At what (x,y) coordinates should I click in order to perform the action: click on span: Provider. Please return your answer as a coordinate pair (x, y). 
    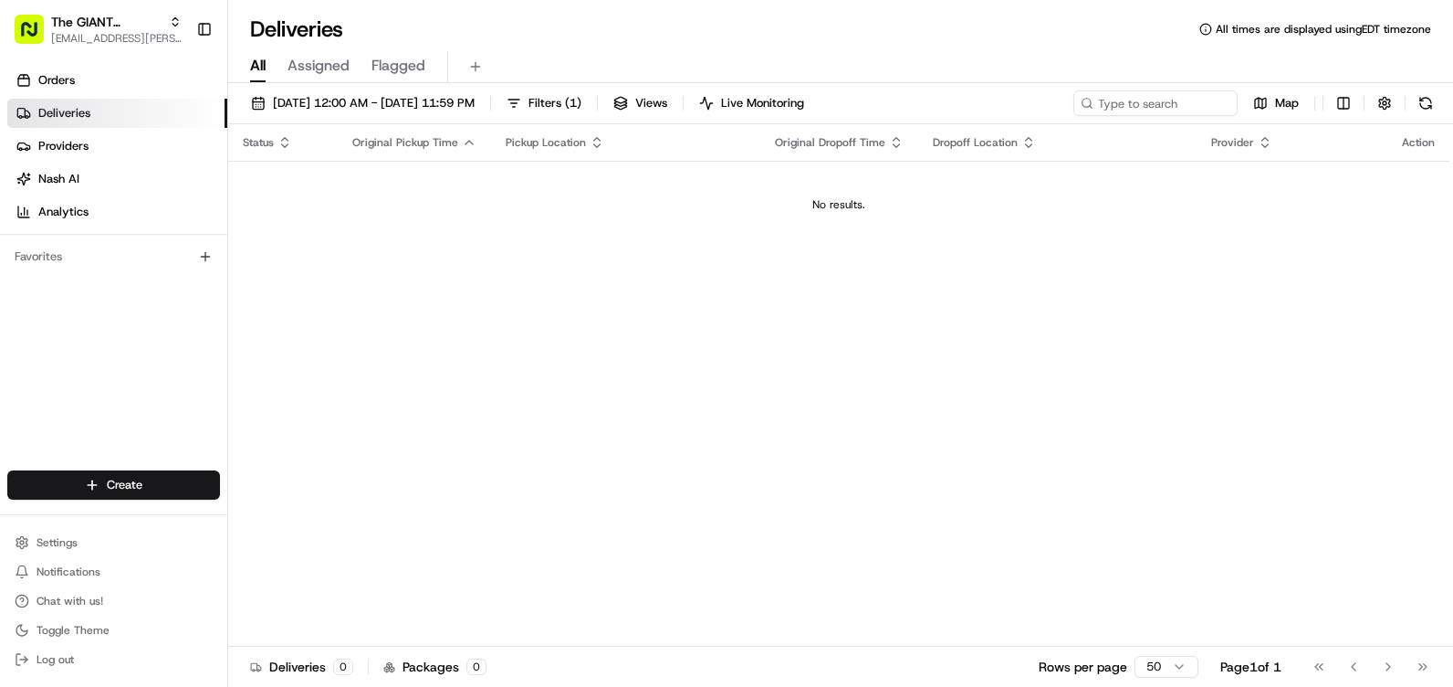
    Looking at the image, I should click on (1232, 142).